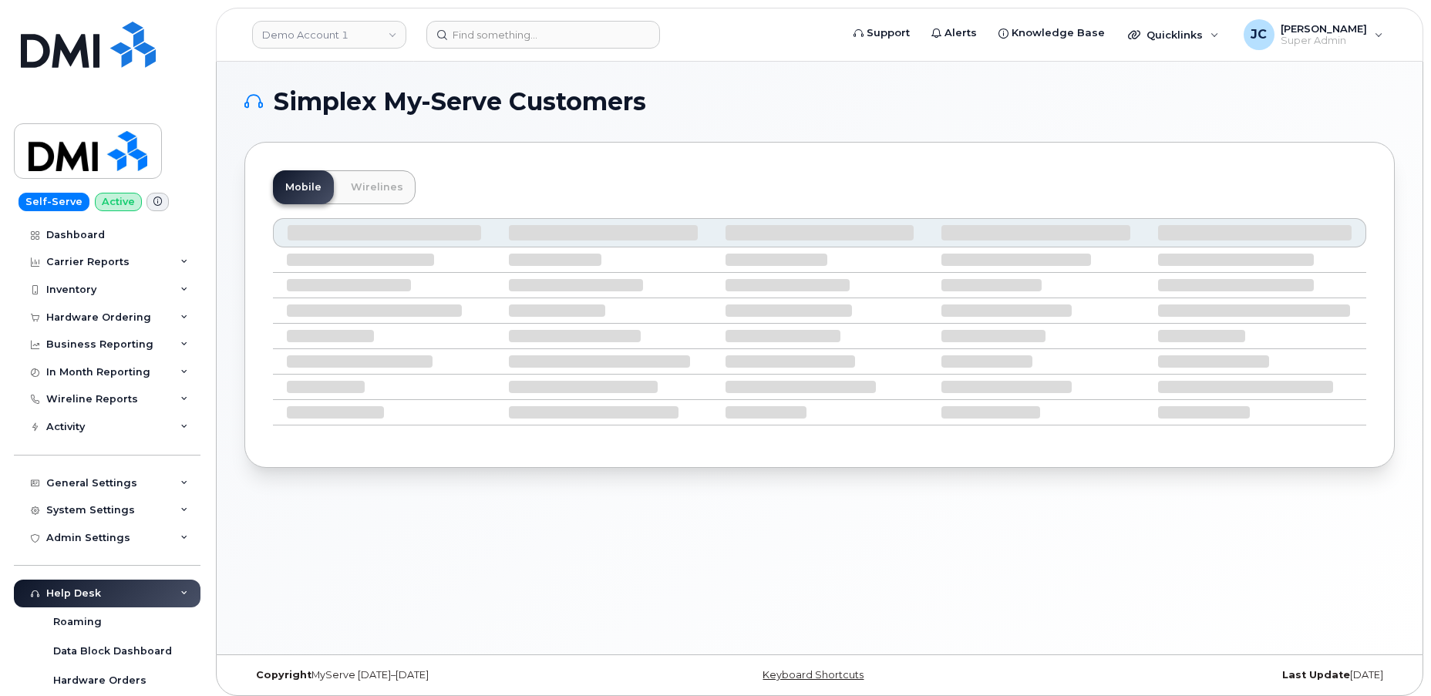  Describe the element at coordinates (303, 187) in the screenshot. I see `a: Mobile` at that location.